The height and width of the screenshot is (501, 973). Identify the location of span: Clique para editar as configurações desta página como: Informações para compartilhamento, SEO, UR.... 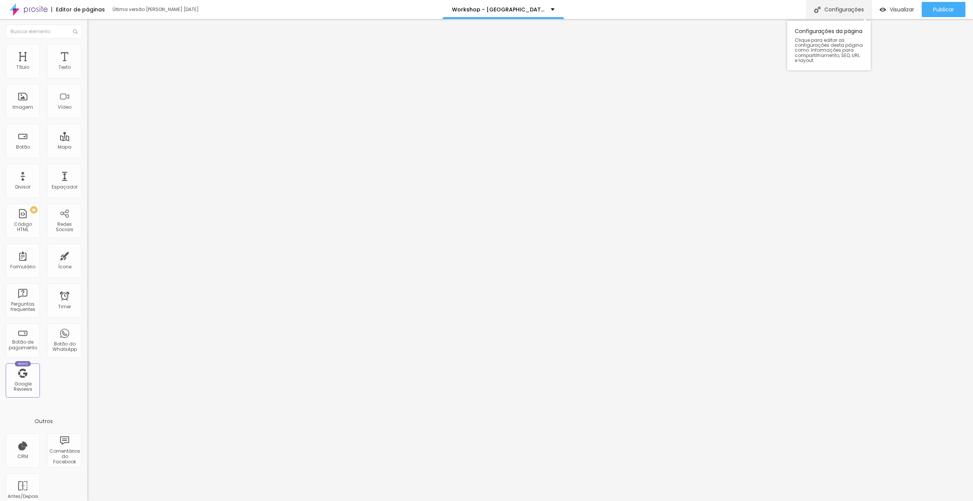
(829, 50).